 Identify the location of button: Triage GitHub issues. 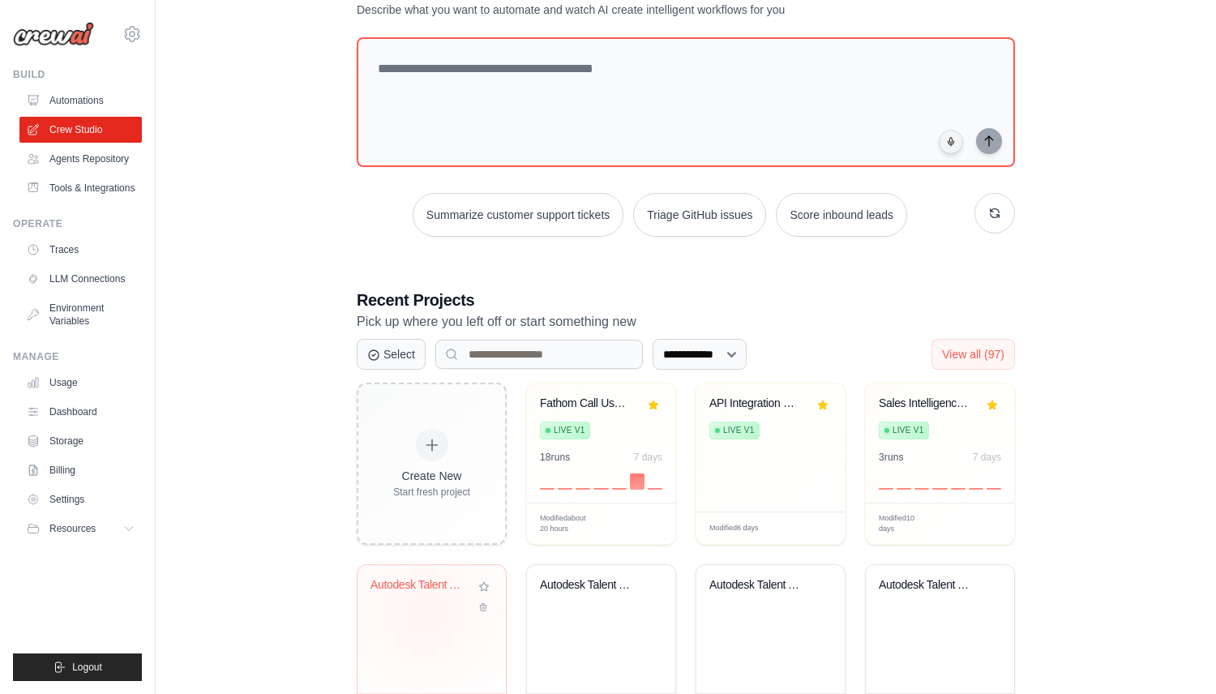
(700, 215).